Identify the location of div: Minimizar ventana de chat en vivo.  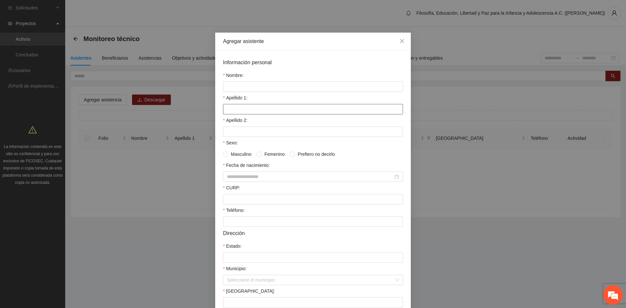
(115, 11).